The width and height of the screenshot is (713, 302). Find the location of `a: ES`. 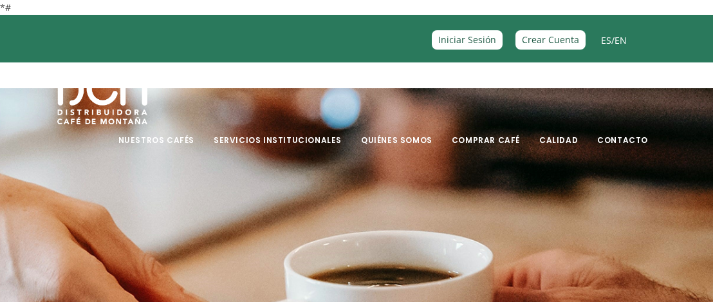

a: ES is located at coordinates (607, 40).